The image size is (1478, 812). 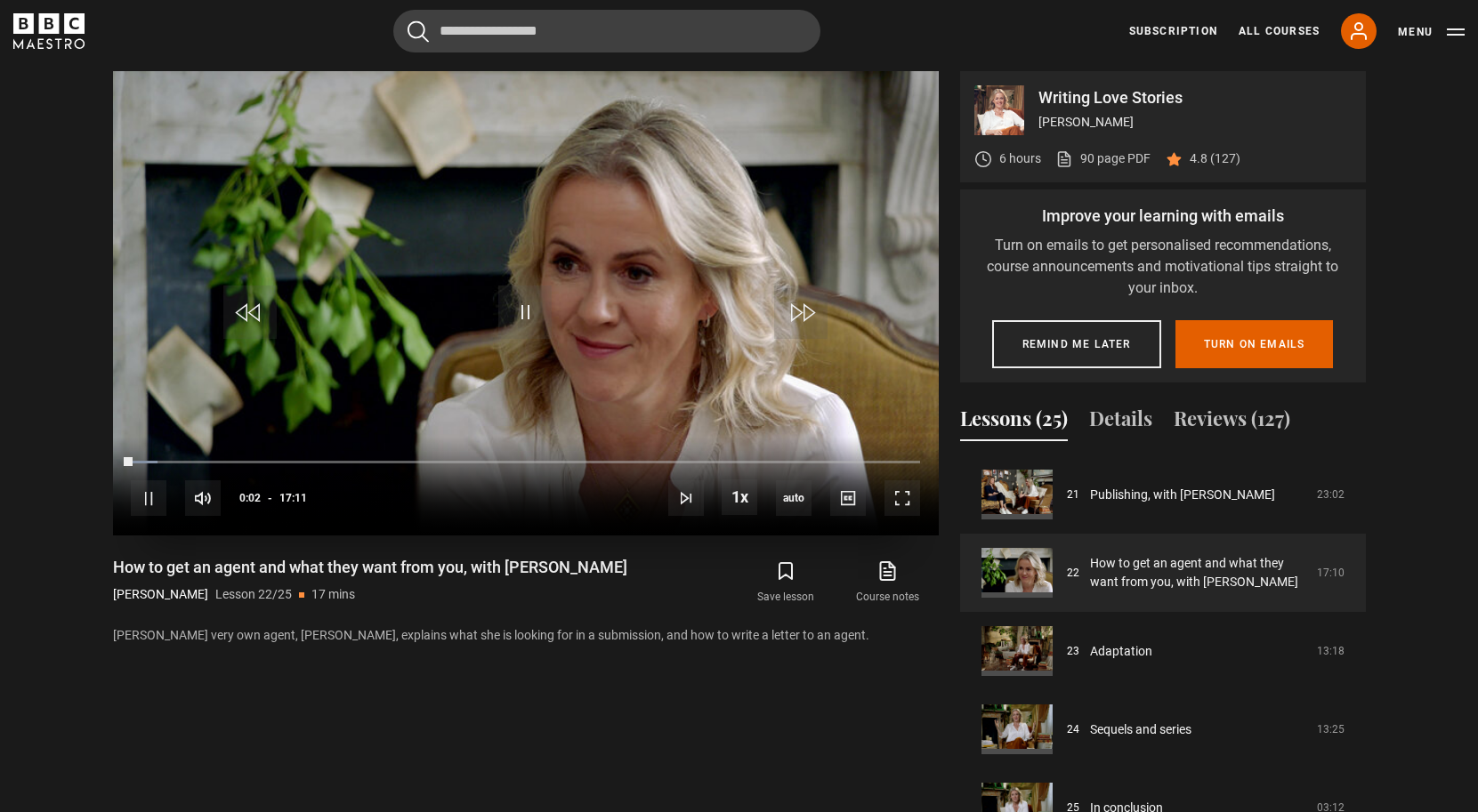 What do you see at coordinates (1121, 423) in the screenshot?
I see `button: Details` at bounding box center [1121, 423].